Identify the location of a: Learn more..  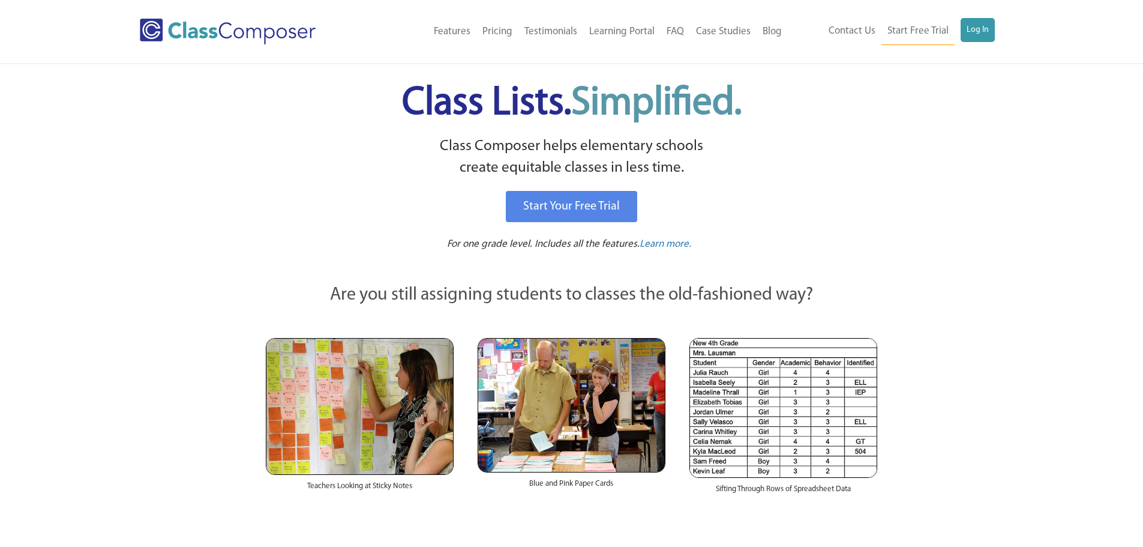
(665, 244).